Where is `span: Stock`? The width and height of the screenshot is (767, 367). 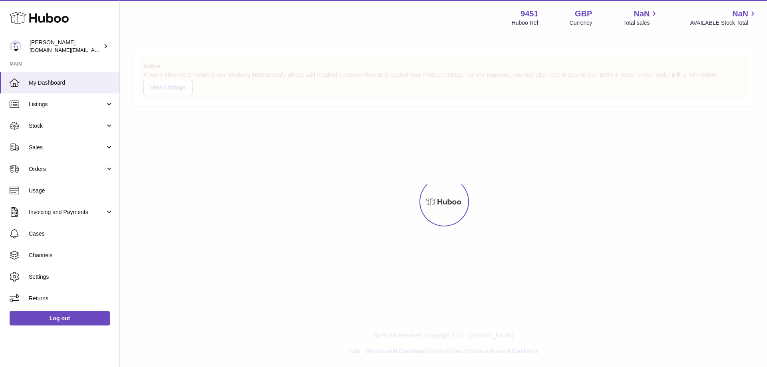
span: Stock is located at coordinates (67, 126).